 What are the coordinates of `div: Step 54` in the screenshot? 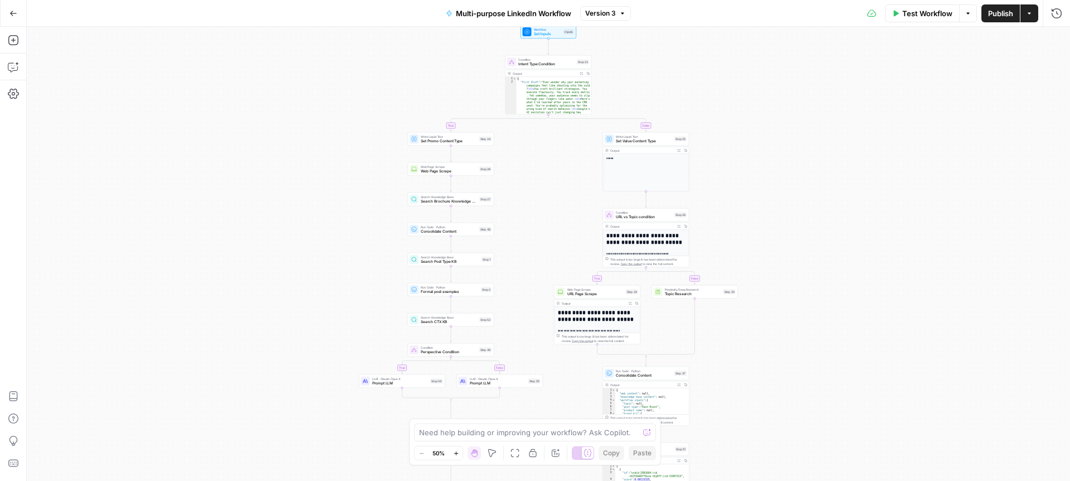 It's located at (436, 381).